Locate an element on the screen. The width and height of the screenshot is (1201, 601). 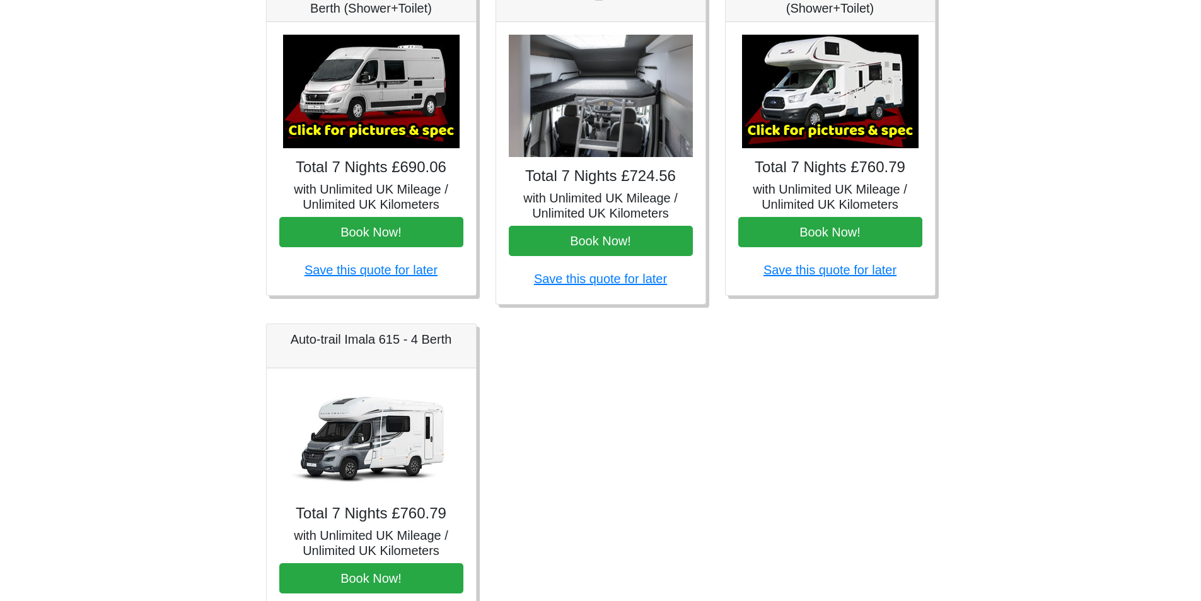
img: Auto-Trail Expedition 67 - 4 Berth (Shower+Toilet) is located at coordinates (371, 91).